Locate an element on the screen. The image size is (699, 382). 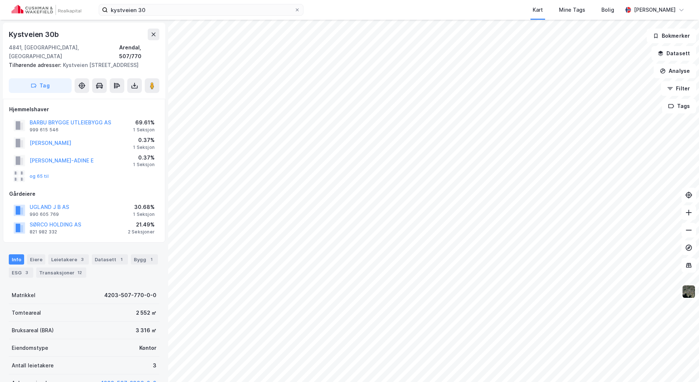
div: 69.61% is located at coordinates (144, 123).